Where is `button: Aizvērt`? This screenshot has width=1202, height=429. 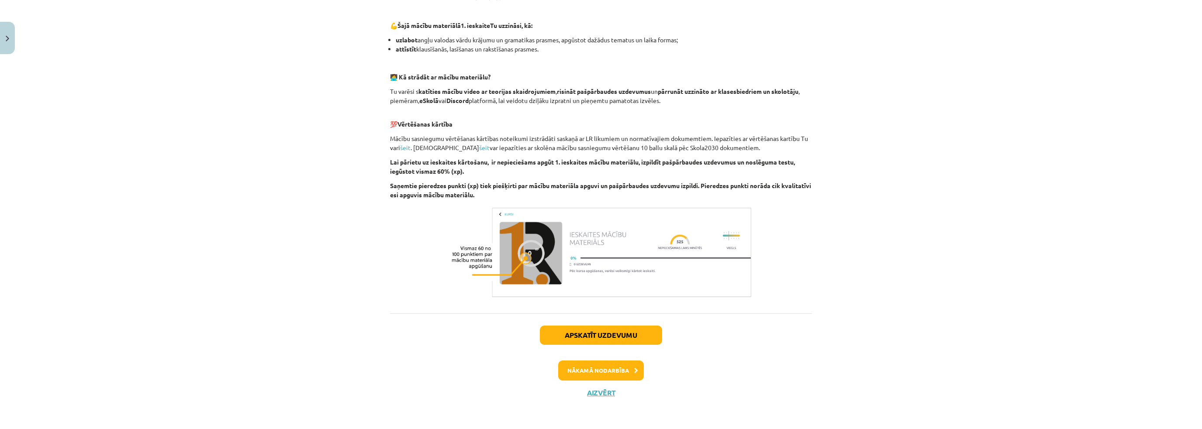
button: Aizvērt is located at coordinates (601, 393).